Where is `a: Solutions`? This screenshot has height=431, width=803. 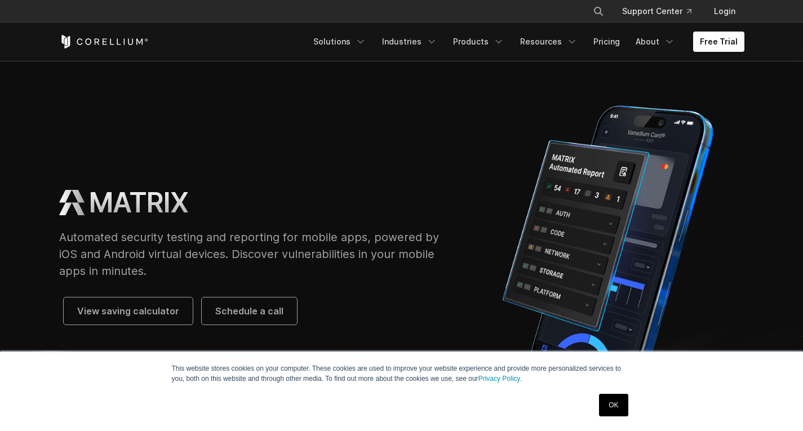
a: Solutions is located at coordinates (340, 42).